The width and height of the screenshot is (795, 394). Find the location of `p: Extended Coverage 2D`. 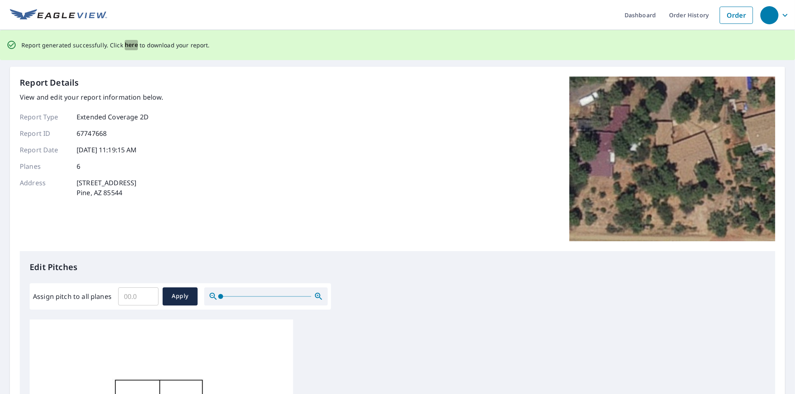

p: Extended Coverage 2D is located at coordinates (112, 117).